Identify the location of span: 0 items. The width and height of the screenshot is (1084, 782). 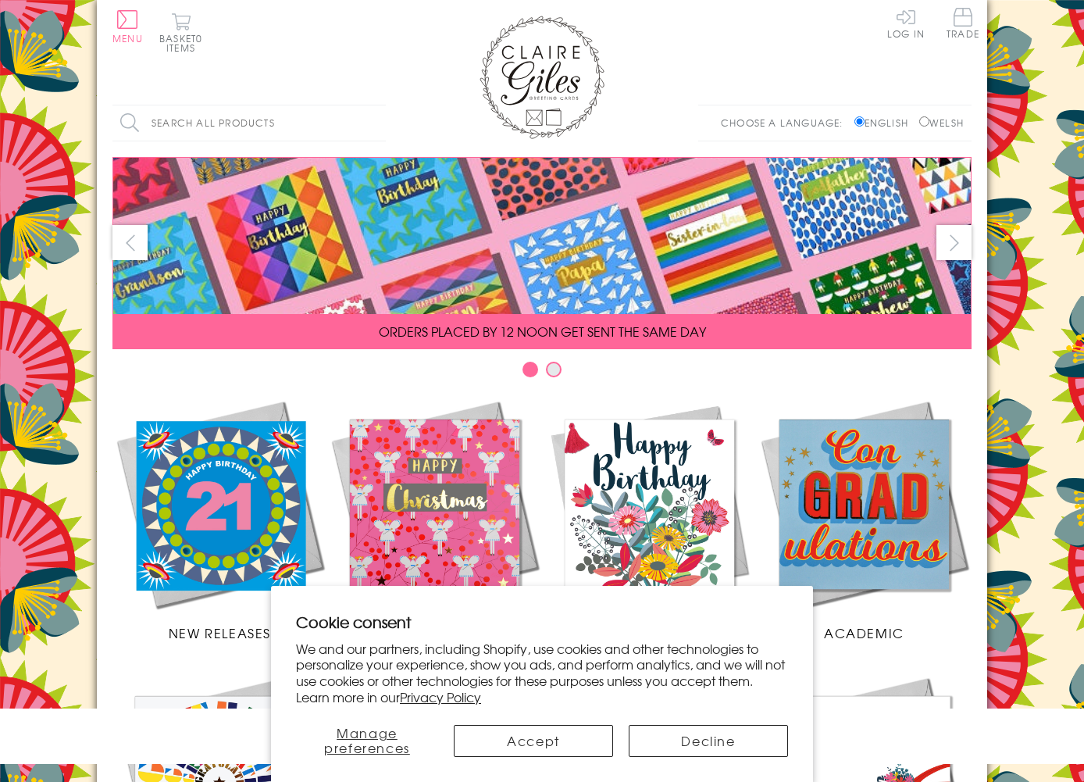
(184, 43).